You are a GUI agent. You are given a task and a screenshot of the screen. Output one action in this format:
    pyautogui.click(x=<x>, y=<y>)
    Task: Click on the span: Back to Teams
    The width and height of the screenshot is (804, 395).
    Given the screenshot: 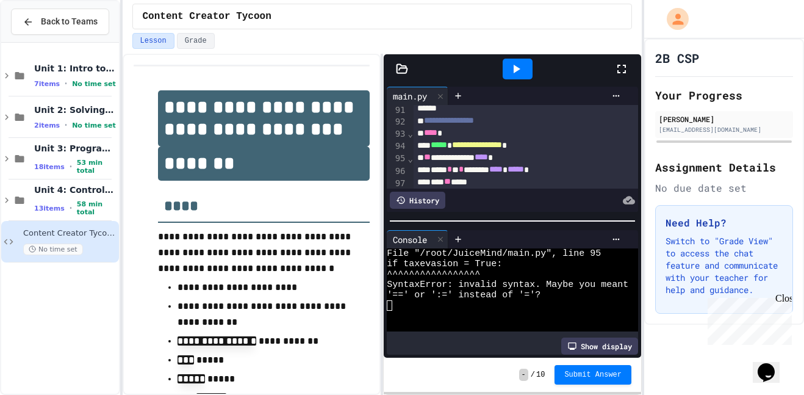 What is the action you would take?
    pyautogui.click(x=69, y=21)
    